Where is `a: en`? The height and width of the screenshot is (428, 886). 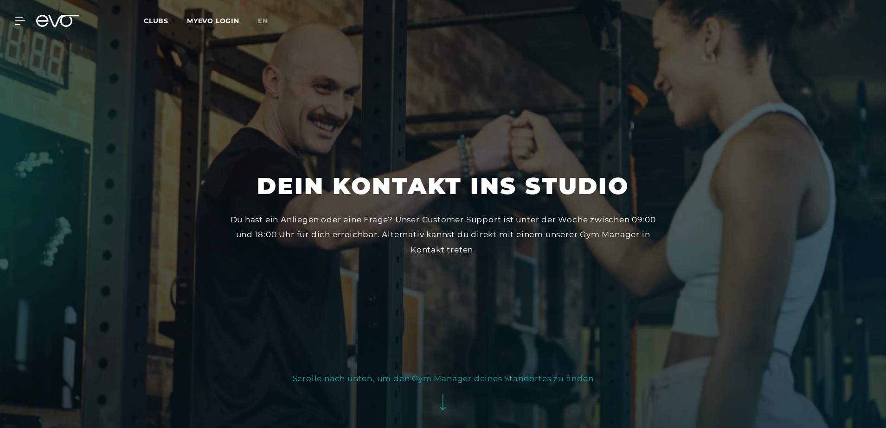 a: en is located at coordinates (269, 21).